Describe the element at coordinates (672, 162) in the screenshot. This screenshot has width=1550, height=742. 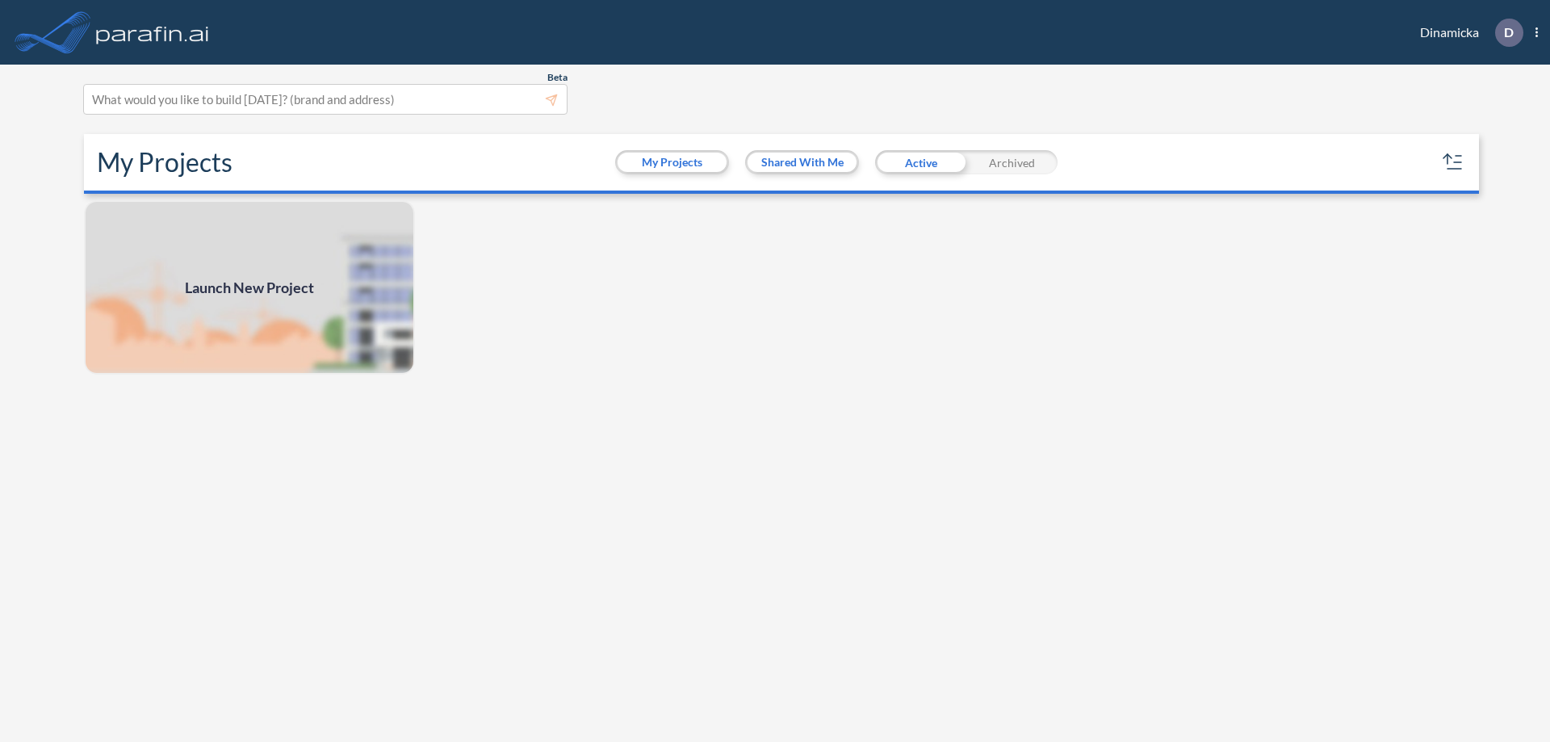
I see `button: My Projects` at that location.